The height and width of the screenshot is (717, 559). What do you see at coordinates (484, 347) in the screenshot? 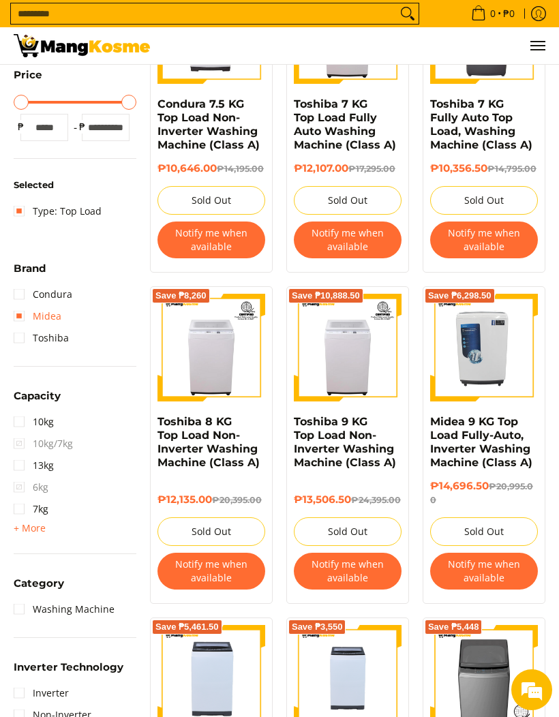
I see `img: Midea 9 KG Top Load Fully-Auto, Inverter Washing Machine (Class A)` at bounding box center [484, 347].